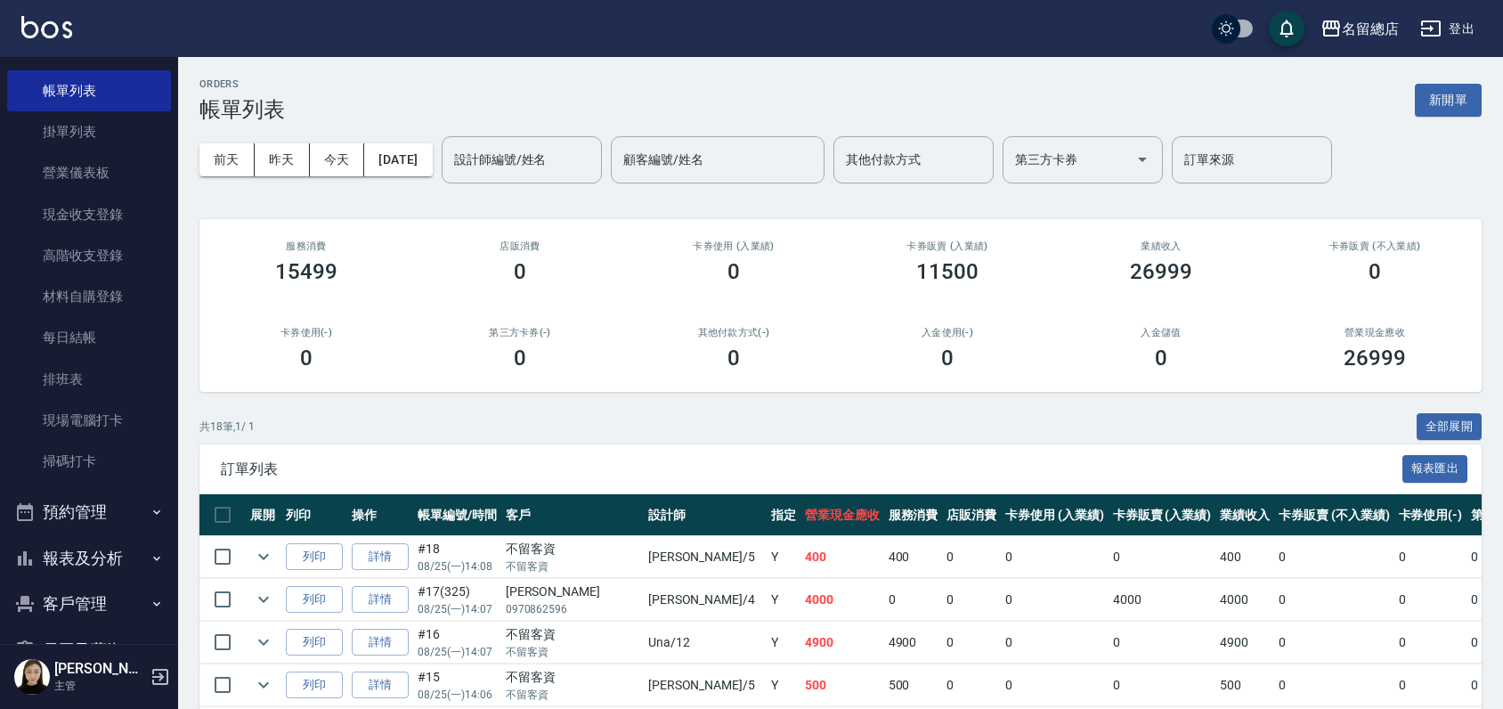  What do you see at coordinates (89, 91) in the screenshot?
I see `a: 帳單列表` at bounding box center [89, 91].